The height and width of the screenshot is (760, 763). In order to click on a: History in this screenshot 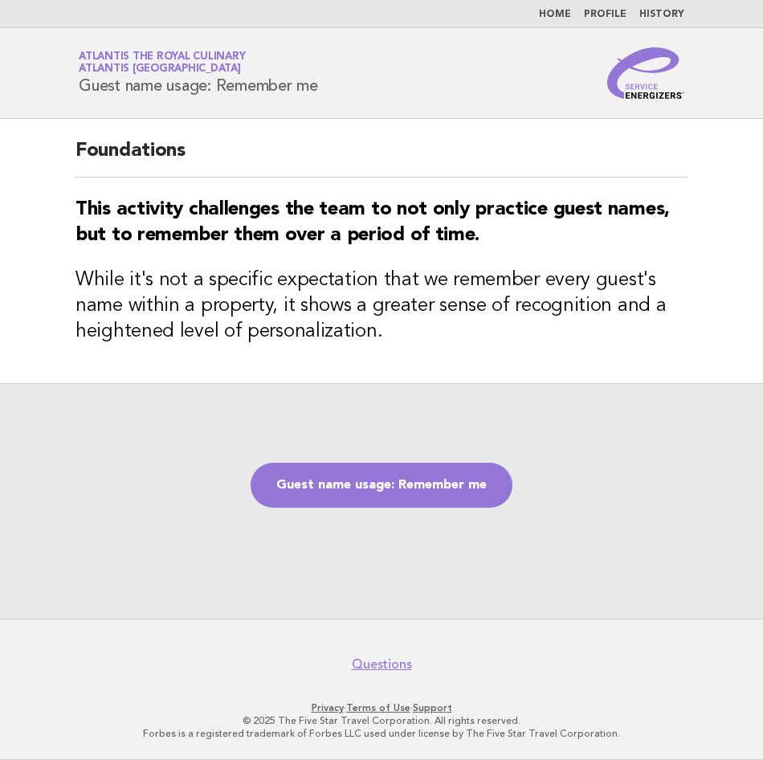, I will do `click(662, 14)`.